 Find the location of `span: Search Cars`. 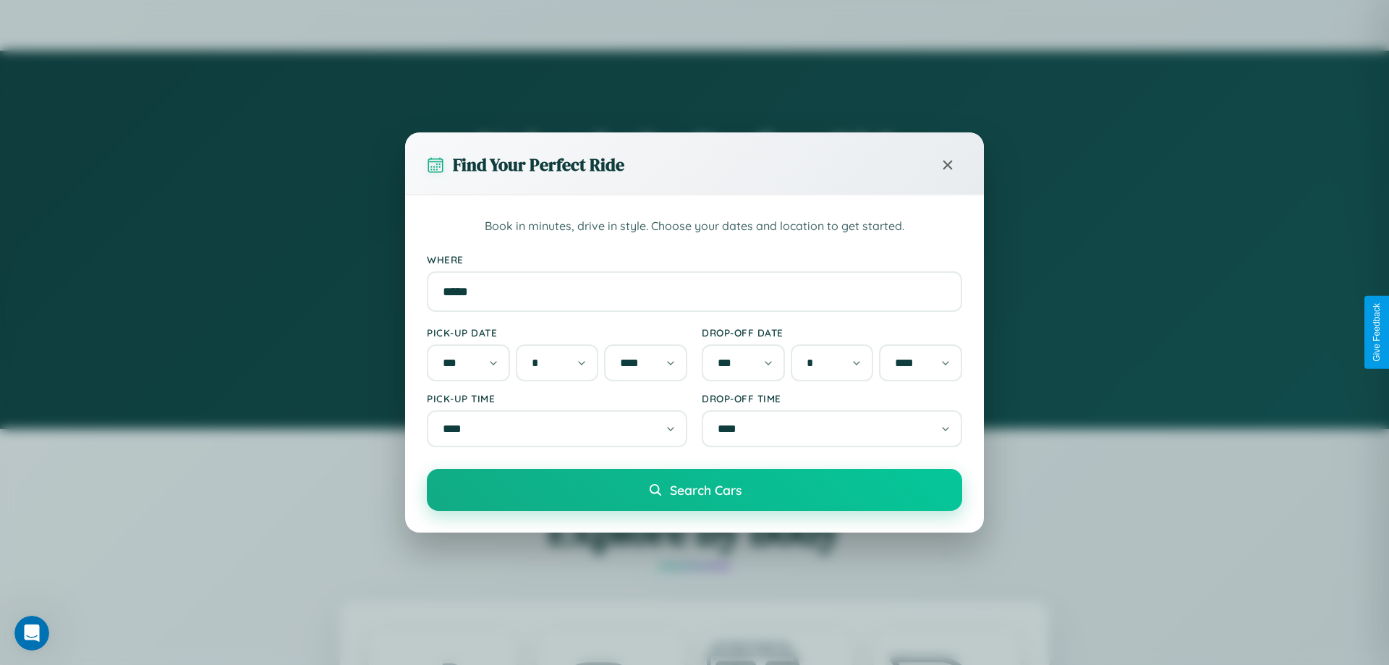

span: Search Cars is located at coordinates (705, 490).